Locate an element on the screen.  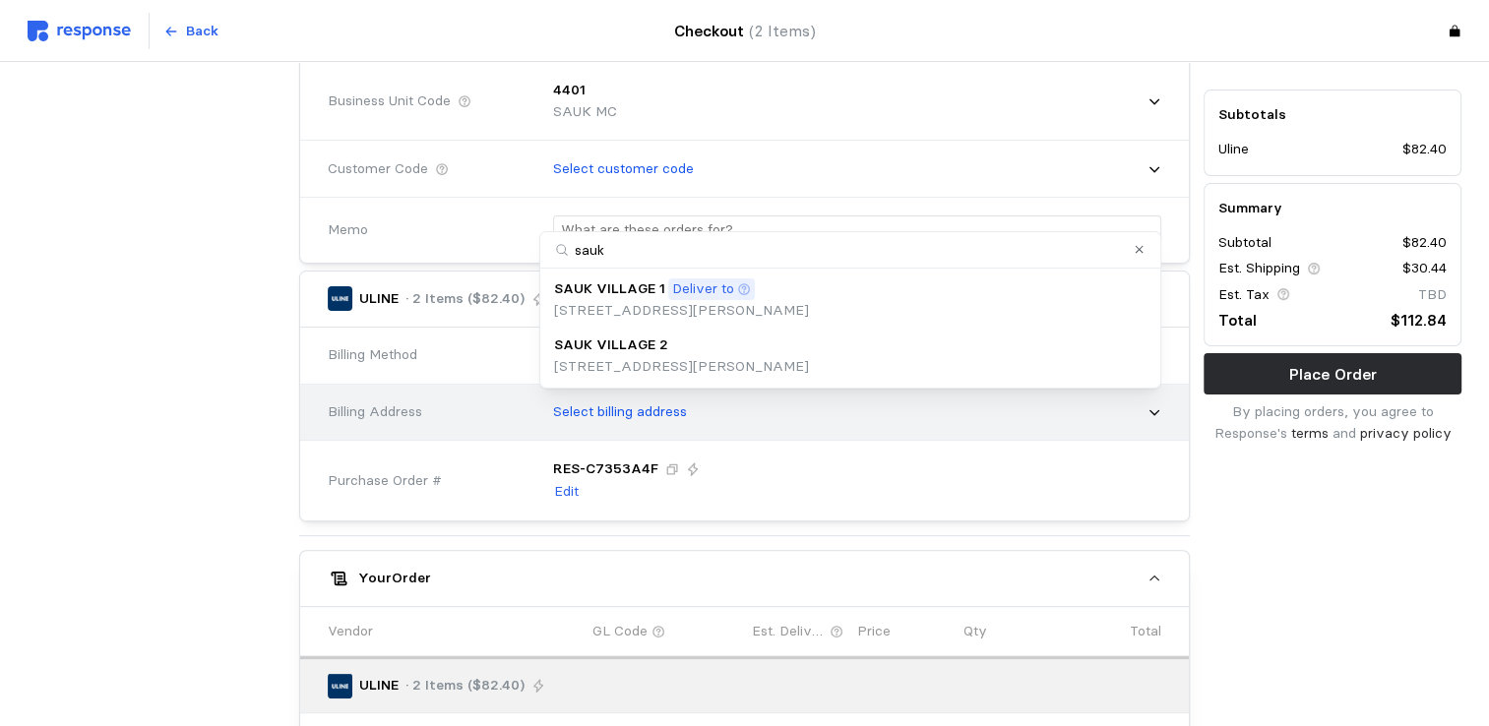
h5: Your Order is located at coordinates (395, 578).